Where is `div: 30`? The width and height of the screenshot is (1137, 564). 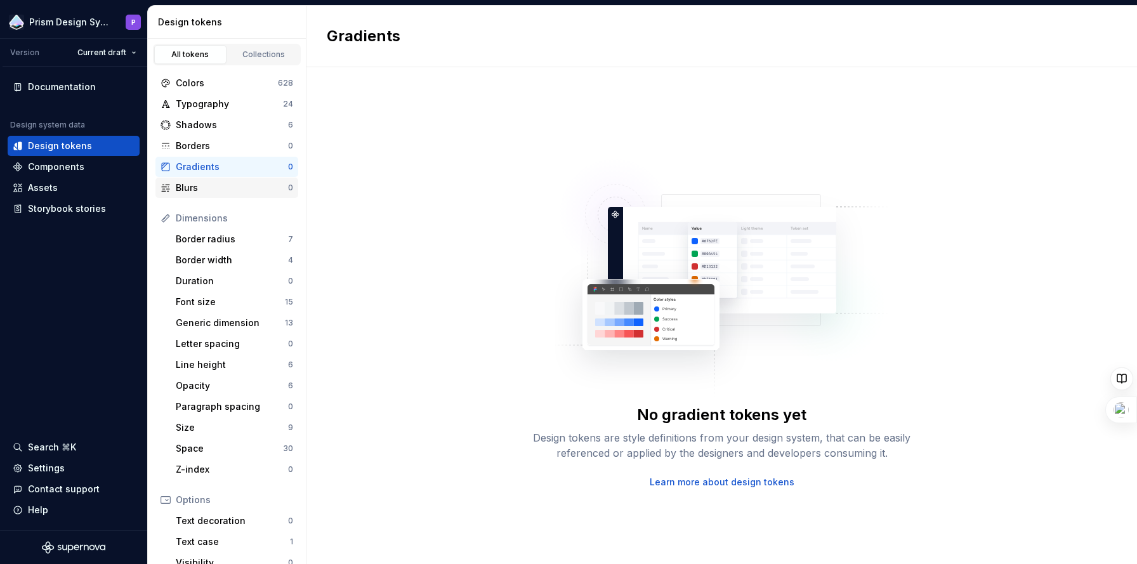
div: 30 is located at coordinates (288, 449).